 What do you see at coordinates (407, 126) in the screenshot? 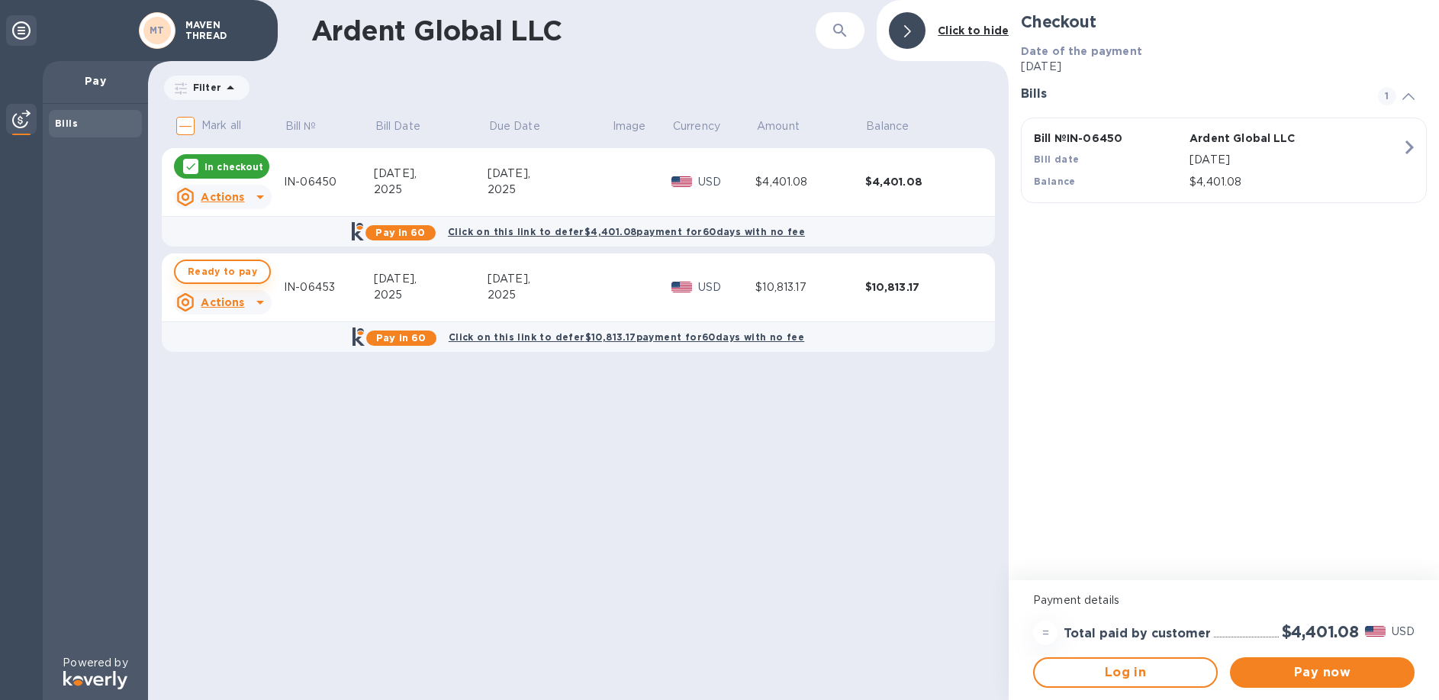
I see `span: Bill Date` at bounding box center [407, 126].